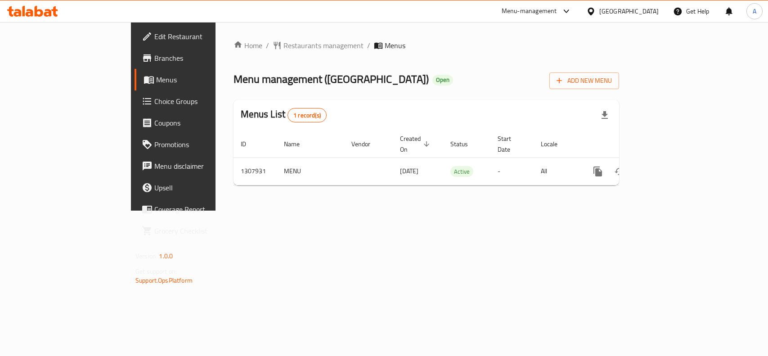 The width and height of the screenshot is (768, 356). Describe the element at coordinates (529, 11) in the screenshot. I see `div: Menu-management` at that location.